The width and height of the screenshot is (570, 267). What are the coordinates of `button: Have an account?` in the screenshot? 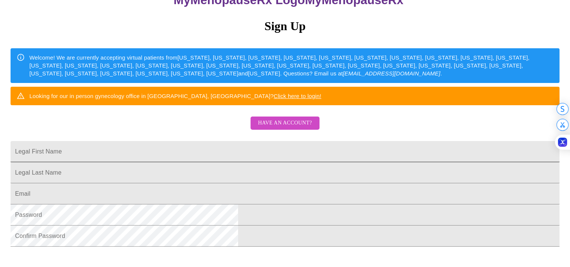 It's located at (285, 123).